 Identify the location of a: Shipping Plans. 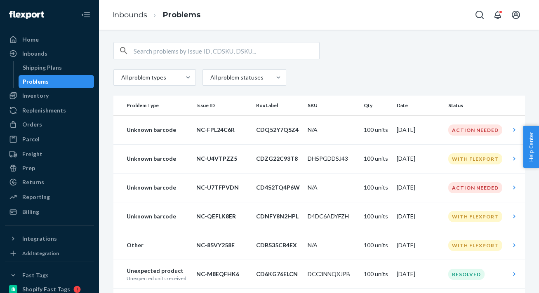
(57, 68).